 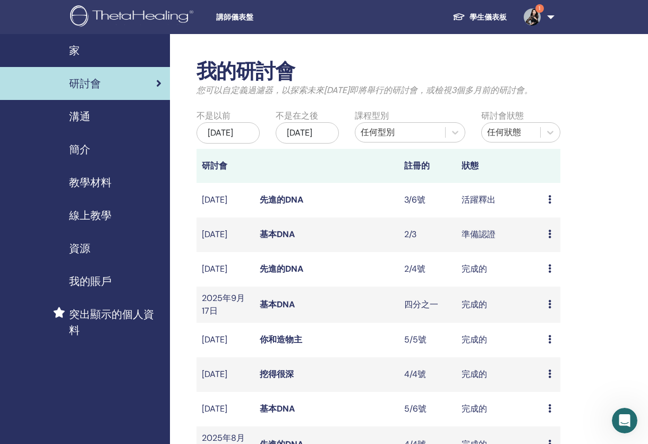 I want to click on div: 任何狀態, so click(x=511, y=132).